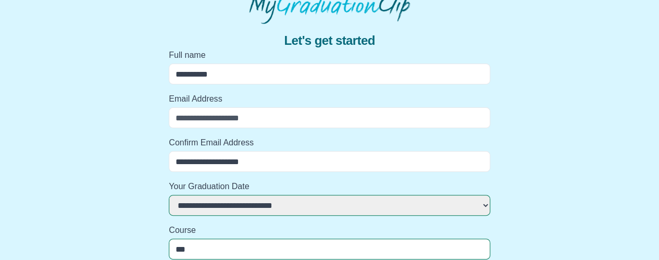  What do you see at coordinates (329, 41) in the screenshot?
I see `span: Let's get started` at bounding box center [329, 41].